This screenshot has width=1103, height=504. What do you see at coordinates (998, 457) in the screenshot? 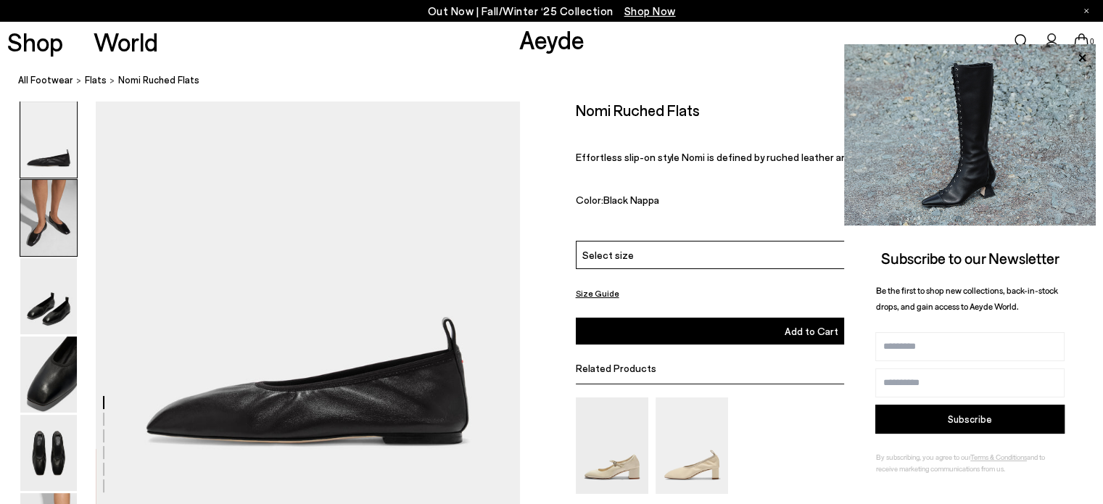
I see `a: Terms & Conditions` at bounding box center [998, 457].